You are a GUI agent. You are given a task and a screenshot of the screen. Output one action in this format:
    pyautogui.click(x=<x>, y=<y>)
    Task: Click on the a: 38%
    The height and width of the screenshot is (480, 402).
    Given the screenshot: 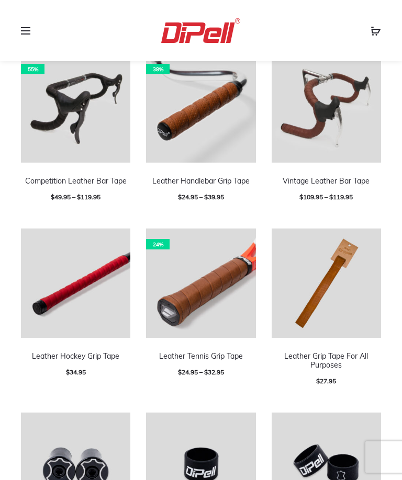 What is the action you would take?
    pyautogui.click(x=200, y=108)
    